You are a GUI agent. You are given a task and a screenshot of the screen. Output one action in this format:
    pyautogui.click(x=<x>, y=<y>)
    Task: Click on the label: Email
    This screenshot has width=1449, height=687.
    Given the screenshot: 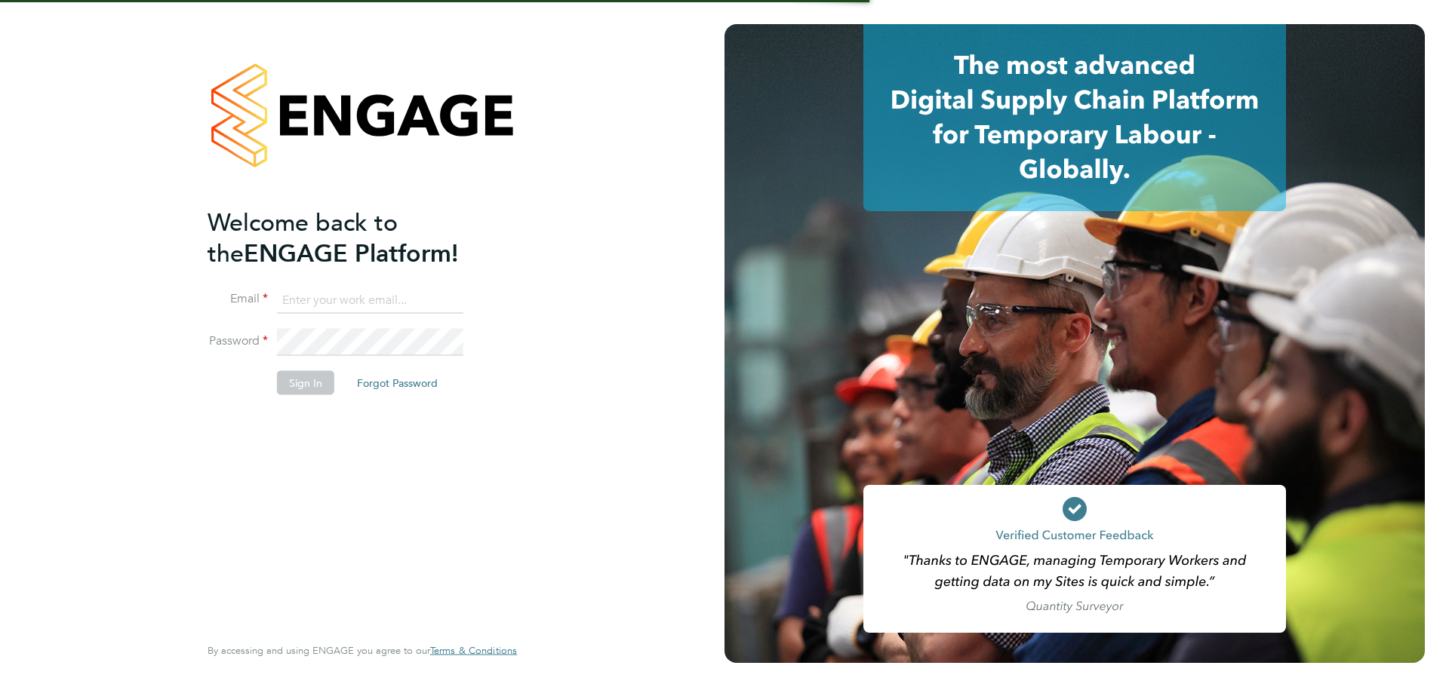 What is the action you would take?
    pyautogui.click(x=238, y=299)
    